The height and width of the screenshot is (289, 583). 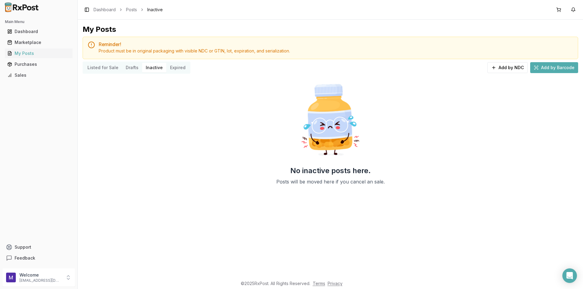 What do you see at coordinates (39, 42) in the screenshot?
I see `div: Marketplace` at bounding box center [39, 42].